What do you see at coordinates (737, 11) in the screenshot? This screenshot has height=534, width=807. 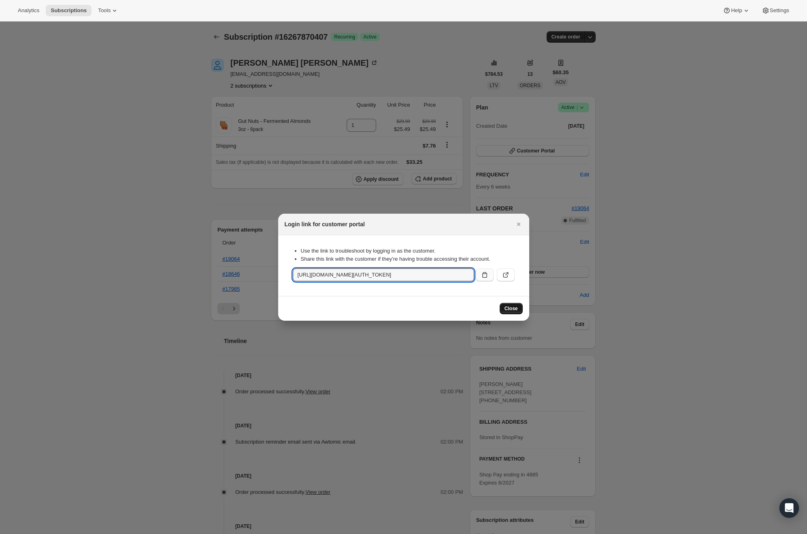 I see `span: Help` at bounding box center [737, 11].